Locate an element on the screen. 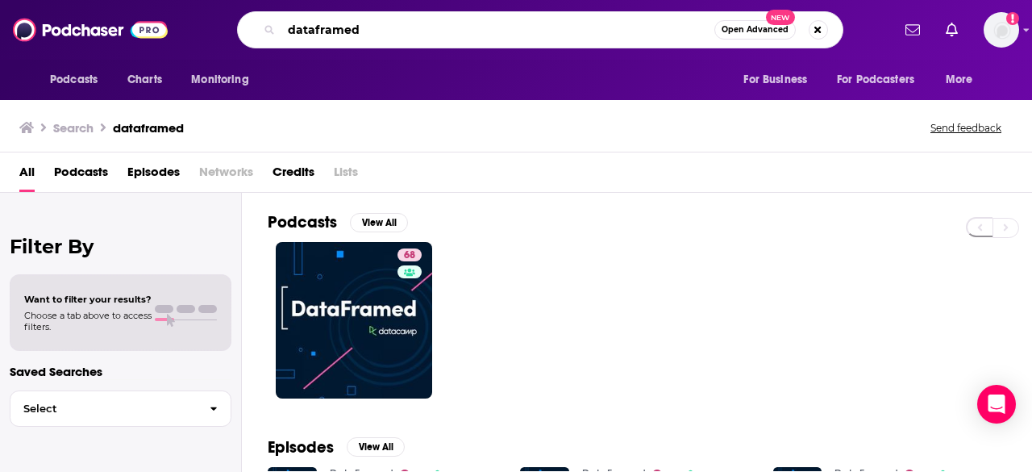 Image resolution: width=1032 pixels, height=472 pixels. button: Select is located at coordinates (120, 408).